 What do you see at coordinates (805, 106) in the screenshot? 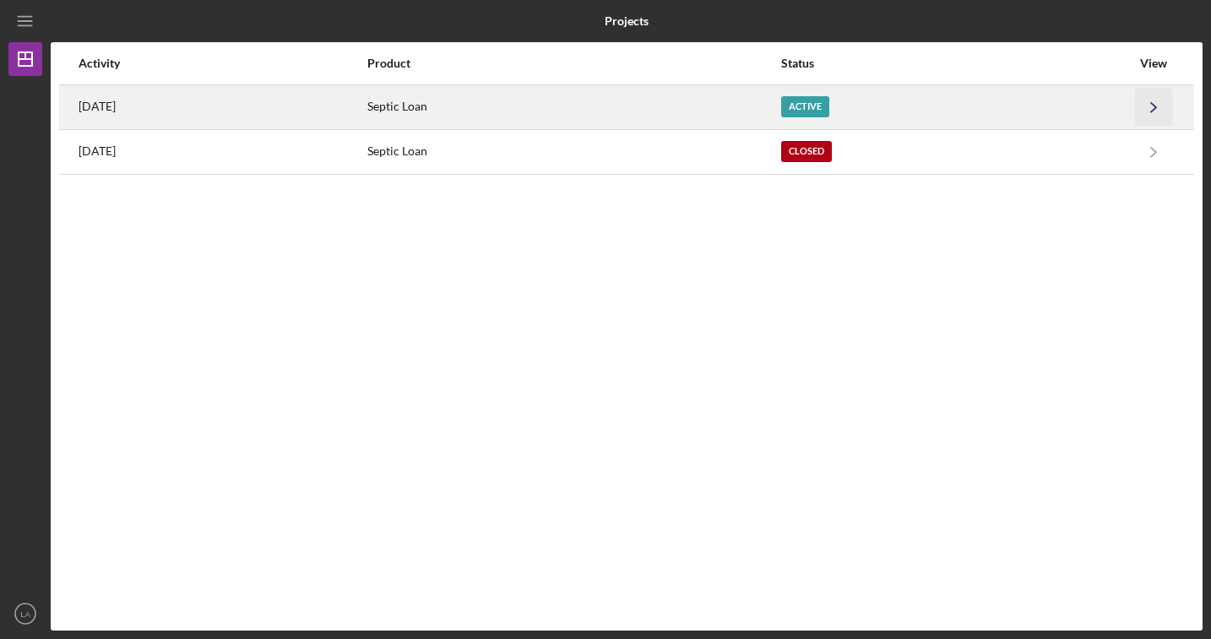
I see `div: Active` at bounding box center [805, 106].